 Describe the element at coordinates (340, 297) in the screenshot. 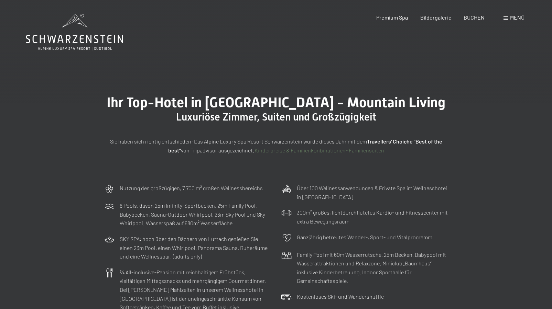

I see `p: Kostenloses Ski- und Wandershuttle` at that location.